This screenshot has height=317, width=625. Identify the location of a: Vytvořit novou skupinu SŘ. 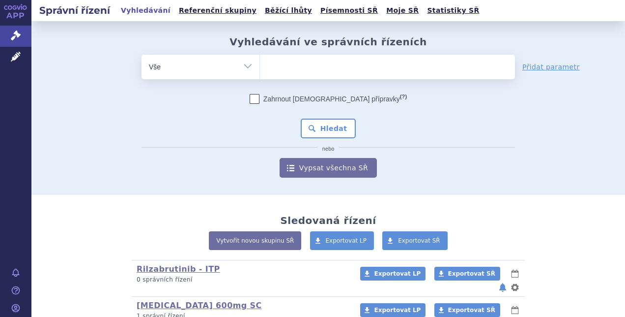
(255, 240).